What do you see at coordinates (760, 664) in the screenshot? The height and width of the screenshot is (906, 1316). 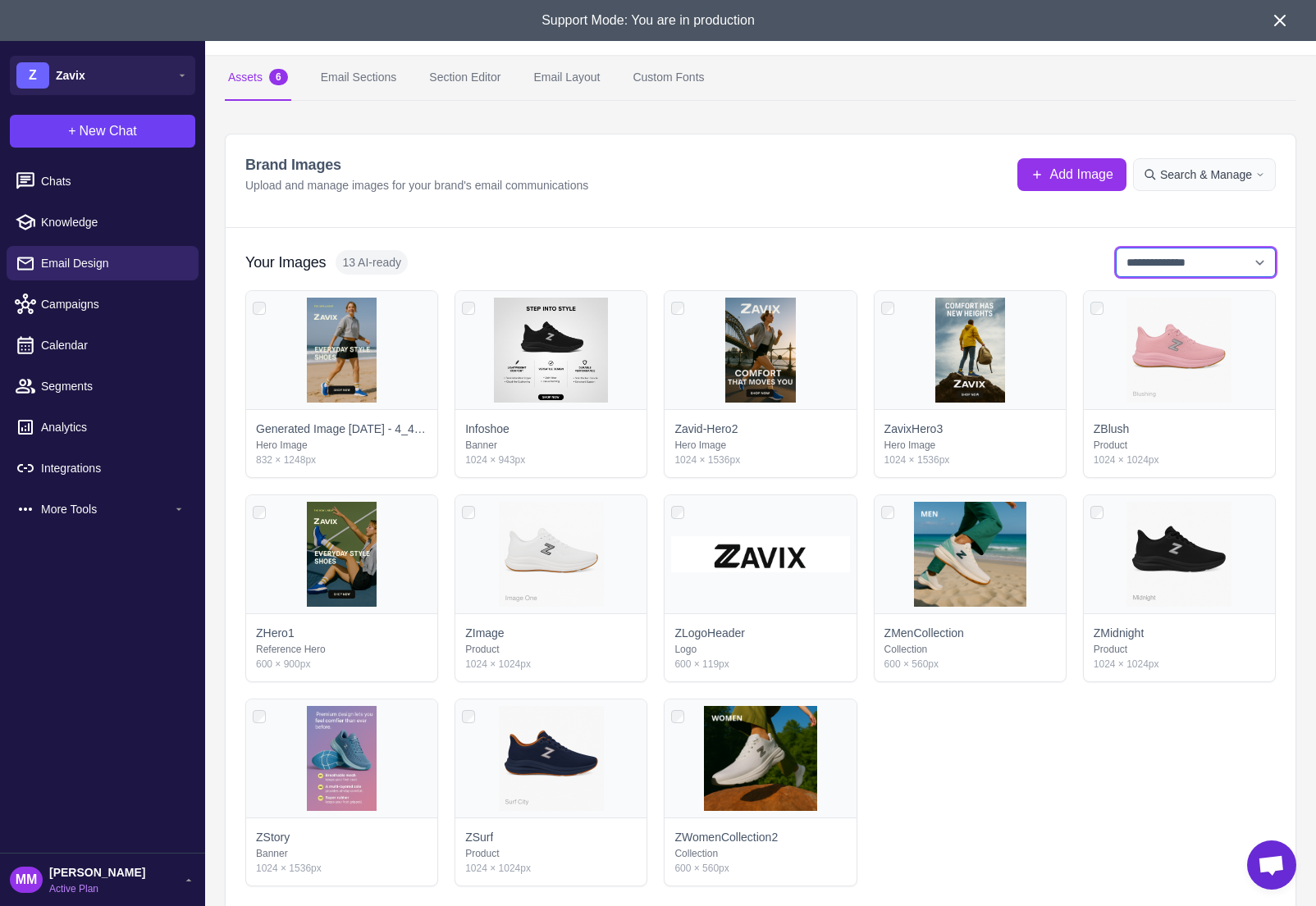 I see `p: 600 × 119px` at bounding box center [760, 664].